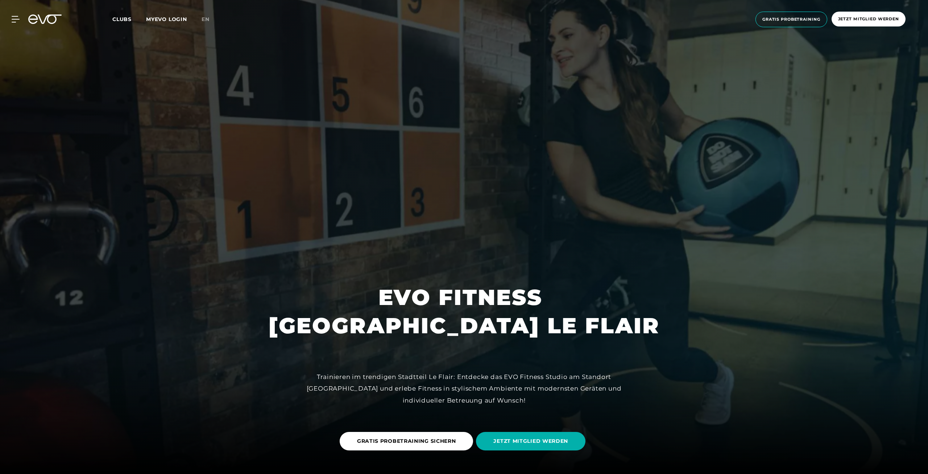 The image size is (928, 474). What do you see at coordinates (206, 19) in the screenshot?
I see `span: en` at bounding box center [206, 19].